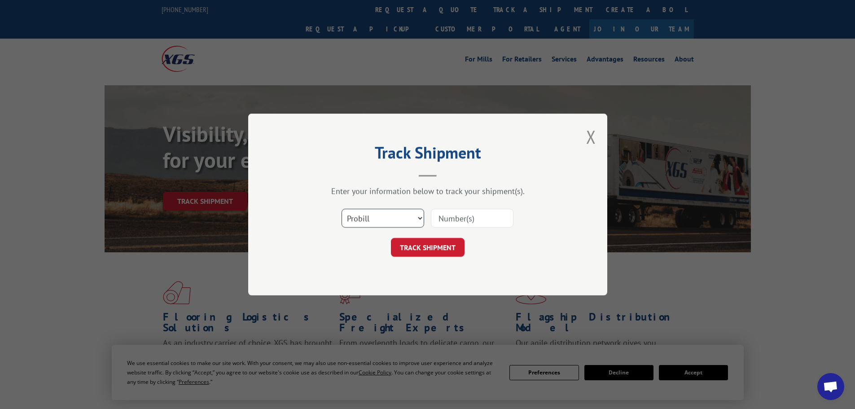 The width and height of the screenshot is (855, 409). Describe the element at coordinates (831, 386) in the screenshot. I see `div: Open chat` at that location.